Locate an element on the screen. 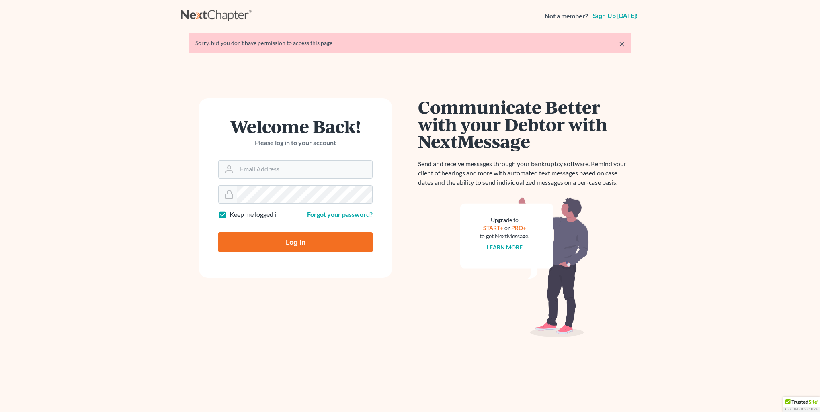  a: Learn more is located at coordinates (504, 247).